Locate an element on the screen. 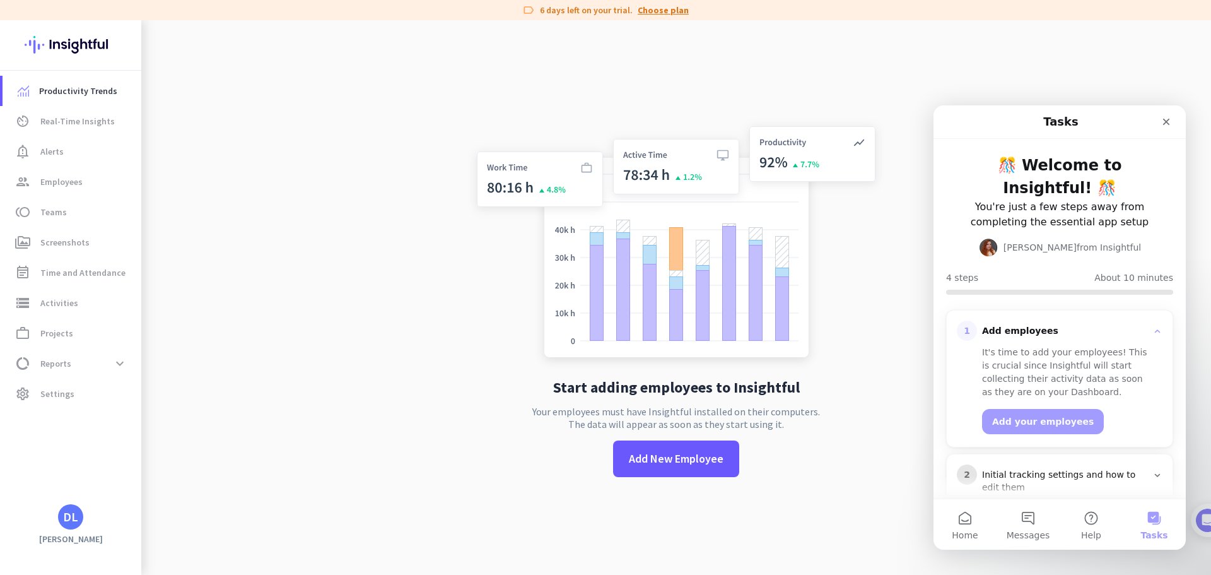 This screenshot has height=575, width=1211. a: storageActivities is located at coordinates (72, 303).